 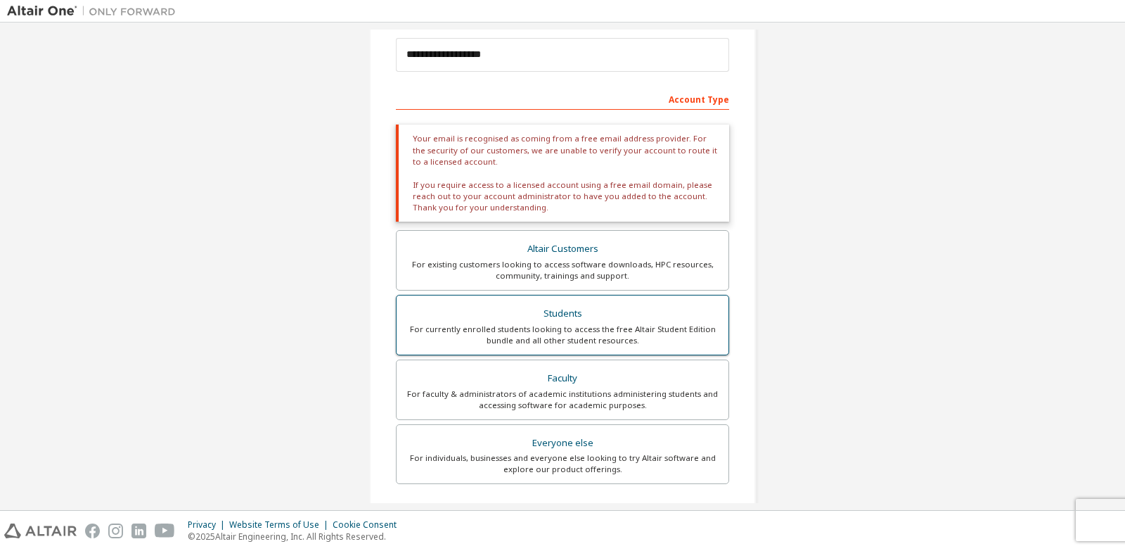 What do you see at coordinates (368, 525) in the screenshot?
I see `div: Cookie Consent` at bounding box center [368, 525].